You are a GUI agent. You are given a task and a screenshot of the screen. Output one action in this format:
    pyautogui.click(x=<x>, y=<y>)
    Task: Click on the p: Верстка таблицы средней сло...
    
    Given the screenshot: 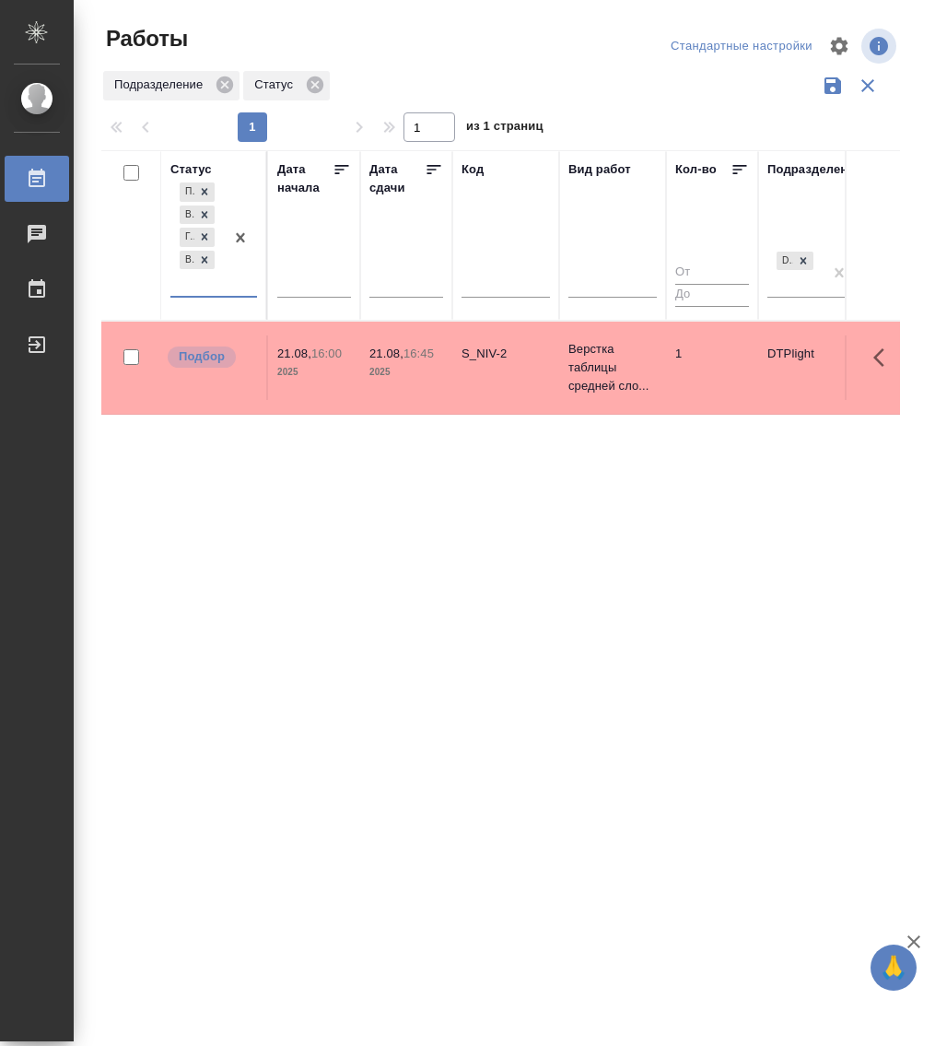 What is the action you would take?
    pyautogui.click(x=613, y=368)
    